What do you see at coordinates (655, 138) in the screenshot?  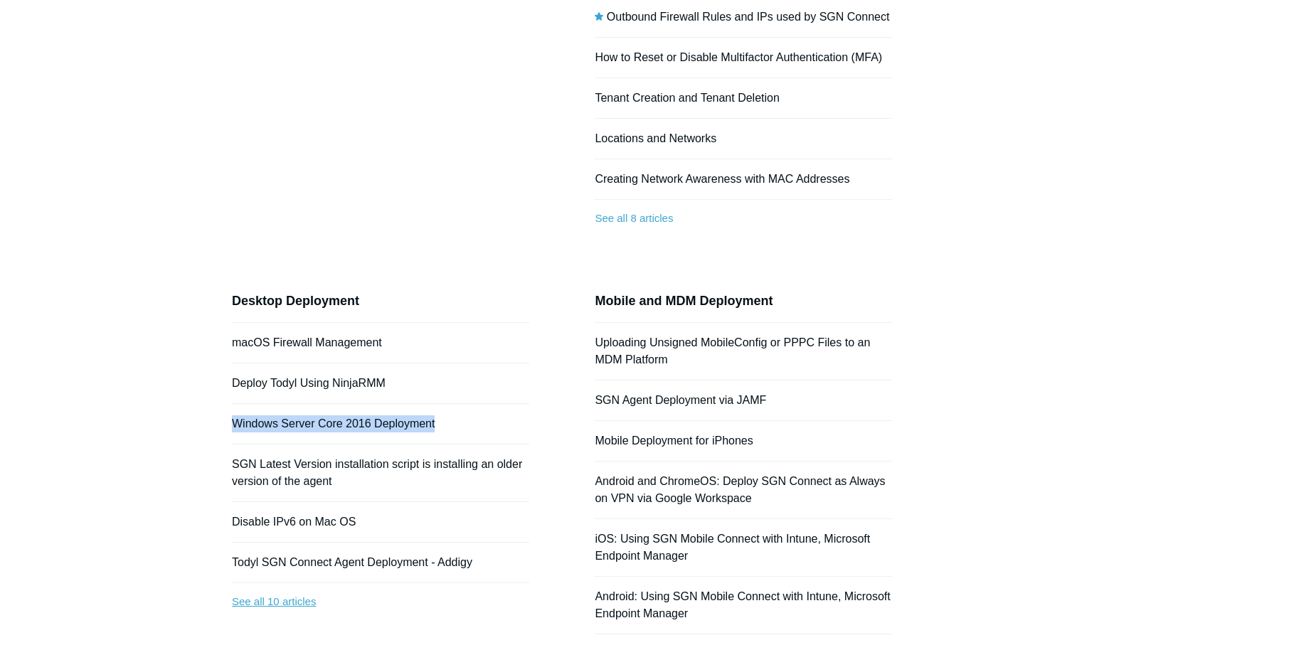 I see `a: Locations and Networks` at bounding box center [655, 138].